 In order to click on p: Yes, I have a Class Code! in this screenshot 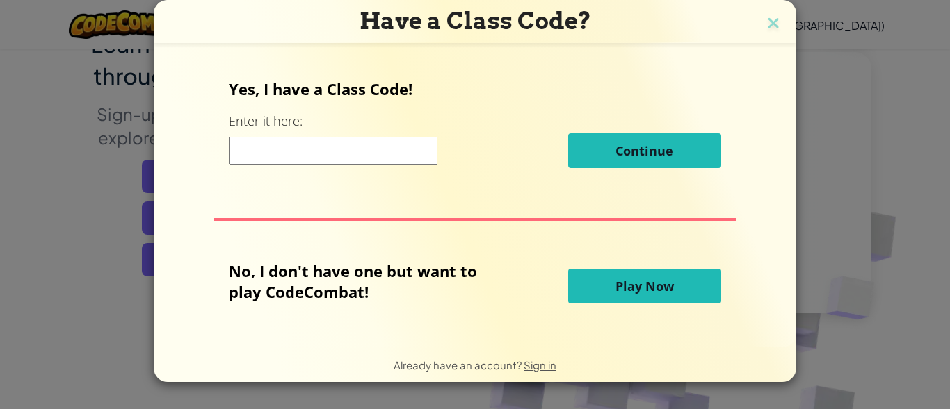, I will do `click(474, 89)`.